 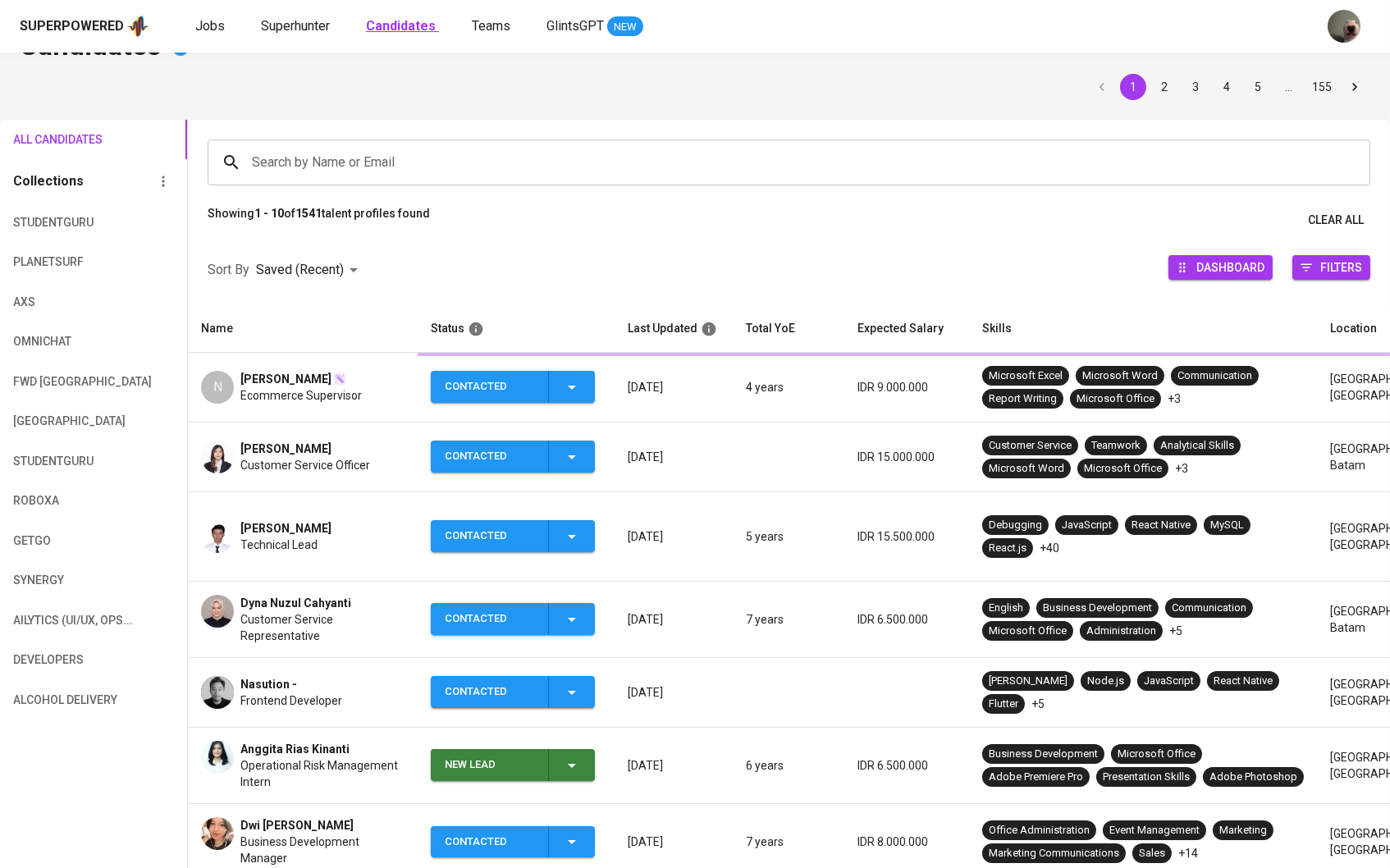 I want to click on button: Go to next page, so click(x=1354, y=87).